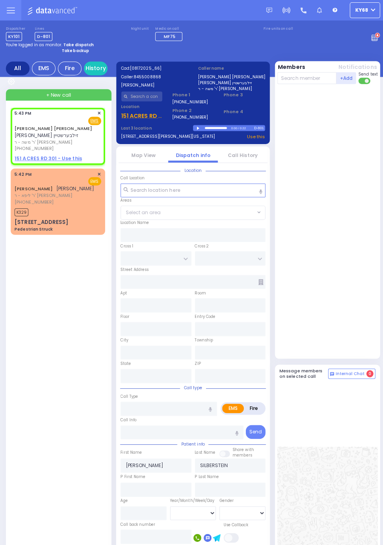 Image resolution: width=383 pixels, height=545 pixels. Describe the element at coordinates (225, 496) in the screenshot. I see `label: Gender` at that location.